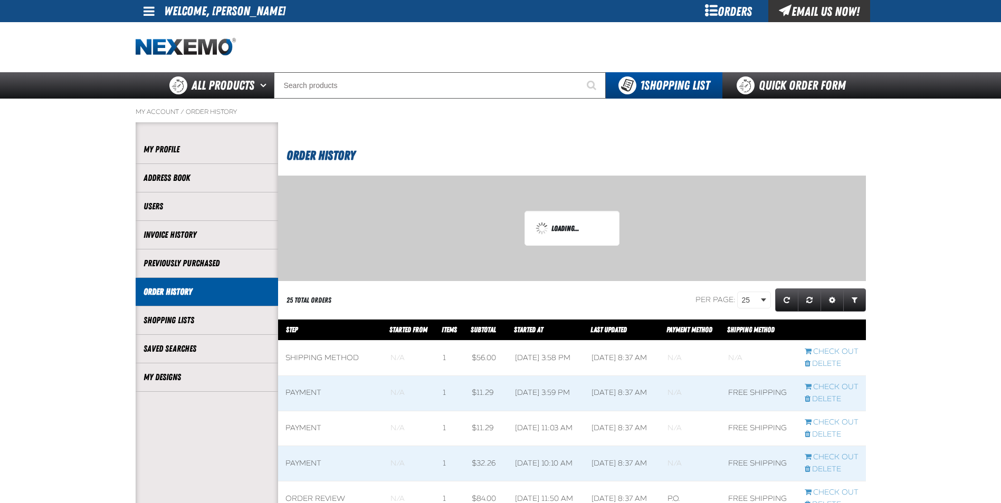 The height and width of the screenshot is (503, 1001). Describe the element at coordinates (207, 206) in the screenshot. I see `a: Users` at that location.